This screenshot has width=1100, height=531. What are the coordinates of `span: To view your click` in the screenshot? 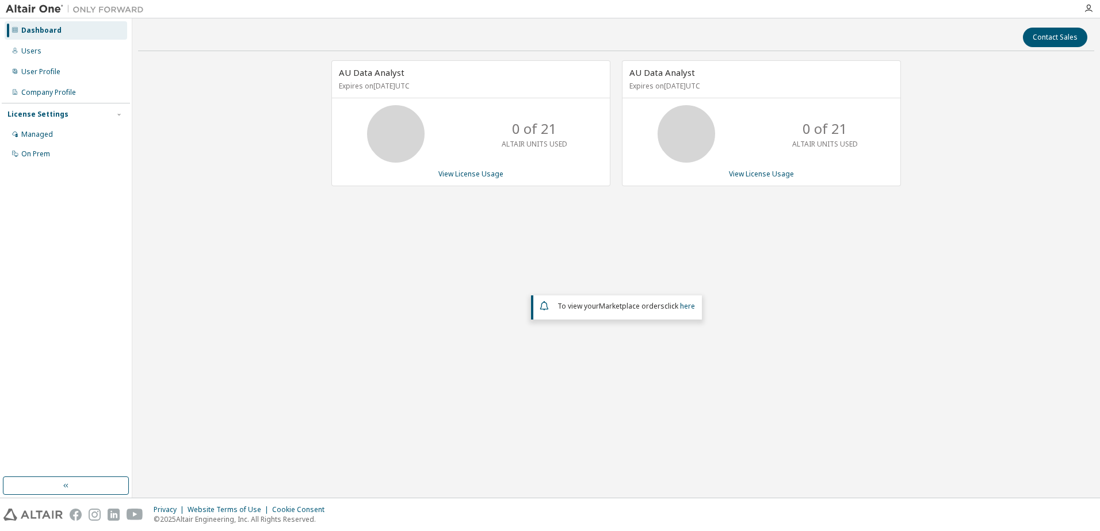 It's located at (626, 306).